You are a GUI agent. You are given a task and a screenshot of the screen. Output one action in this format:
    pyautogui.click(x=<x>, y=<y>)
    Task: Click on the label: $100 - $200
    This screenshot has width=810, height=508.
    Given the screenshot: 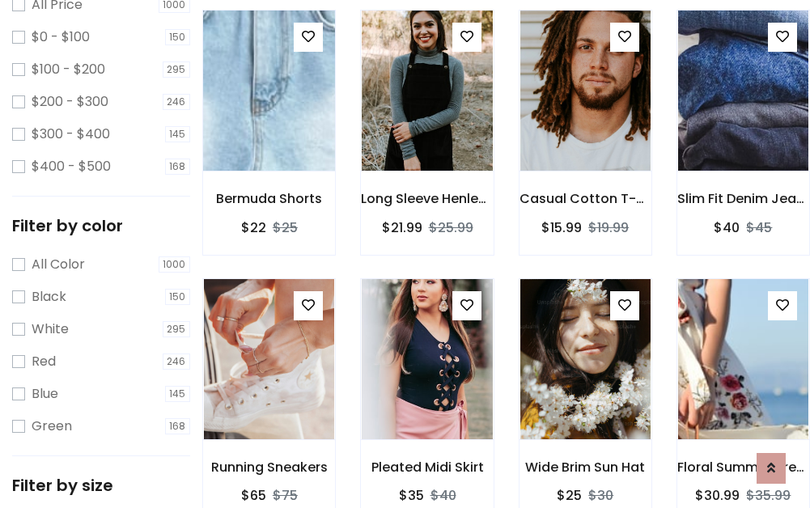 What is the action you would take?
    pyautogui.click(x=68, y=70)
    